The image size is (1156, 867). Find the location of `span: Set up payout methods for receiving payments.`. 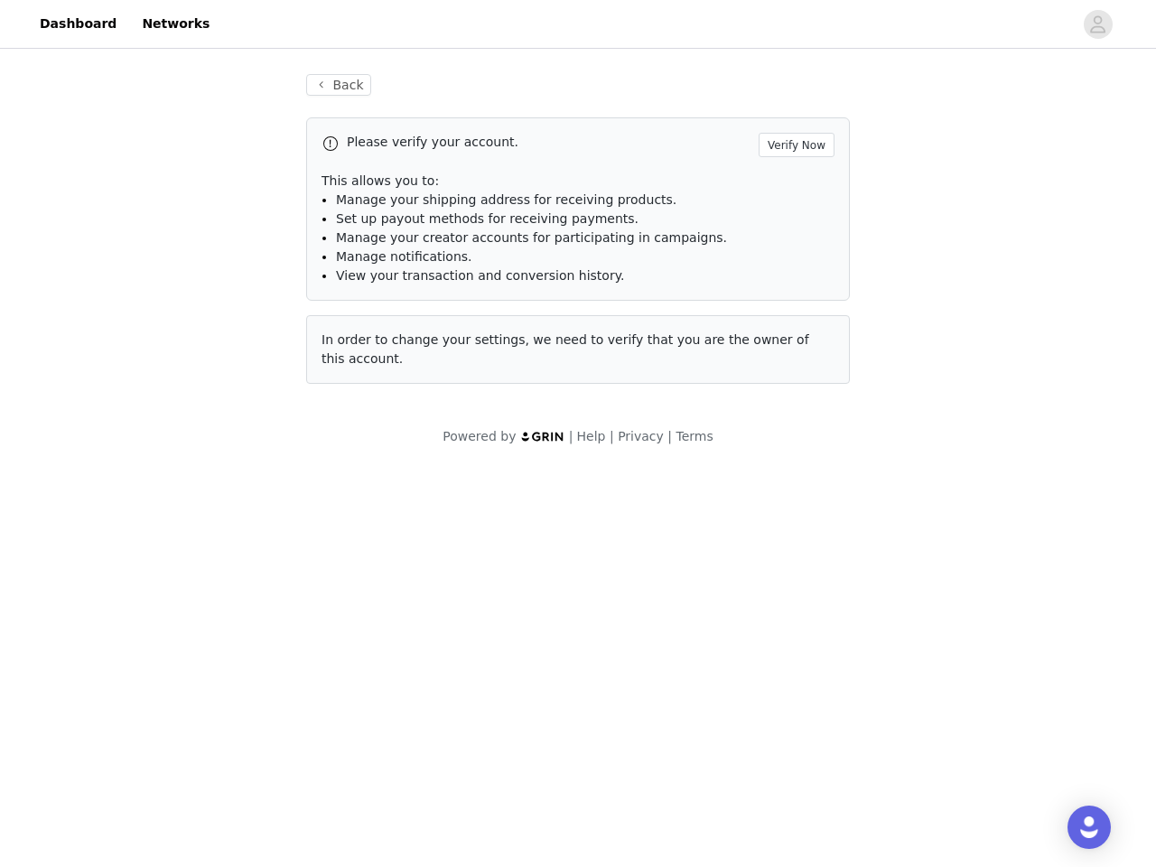

span: Set up payout methods for receiving payments. is located at coordinates (487, 219).